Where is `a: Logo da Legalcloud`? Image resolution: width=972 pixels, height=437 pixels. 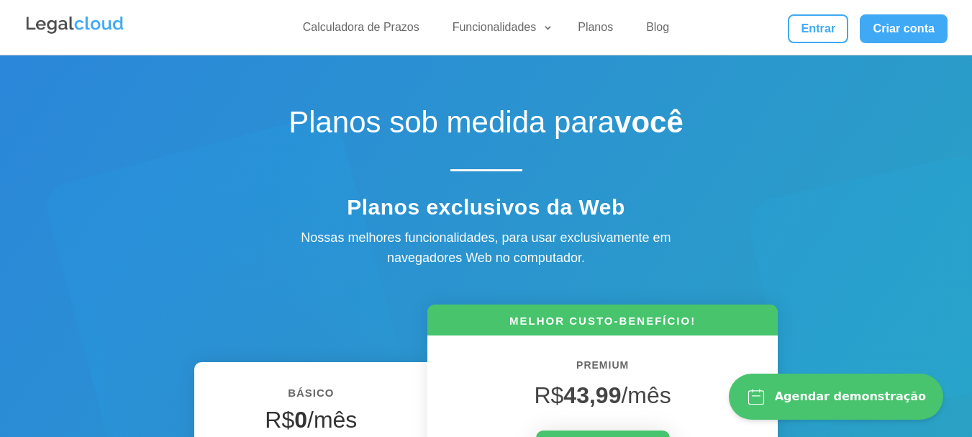 a: Logo da Legalcloud is located at coordinates (75, 32).